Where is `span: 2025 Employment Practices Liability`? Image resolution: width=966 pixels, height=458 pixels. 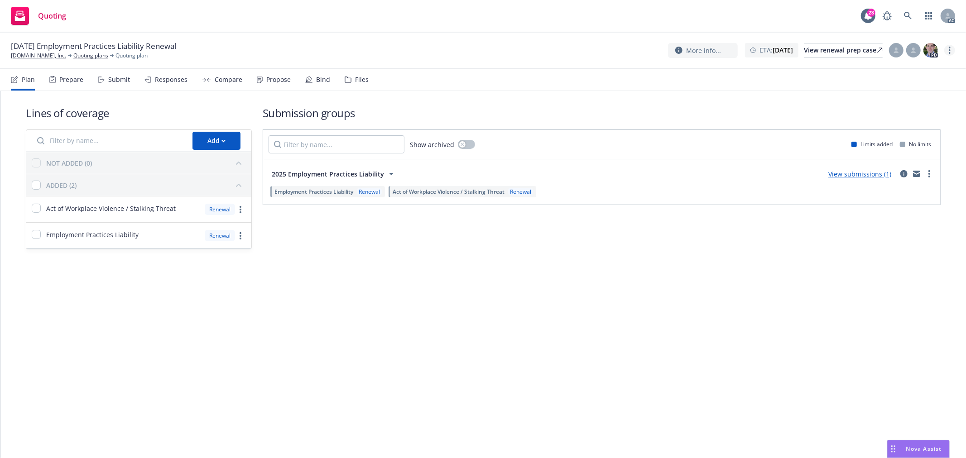 span: 2025 Employment Practices Liability is located at coordinates (328, 174).